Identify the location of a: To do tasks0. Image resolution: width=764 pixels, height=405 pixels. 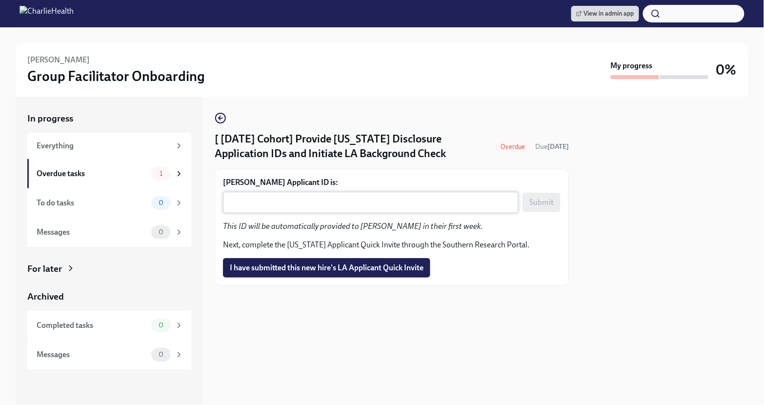
(109, 203).